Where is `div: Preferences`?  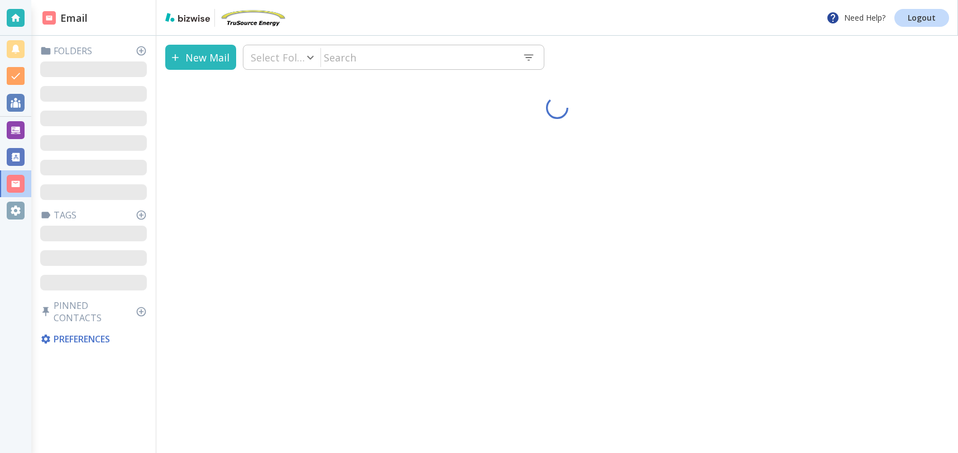 div: Preferences is located at coordinates (94, 339).